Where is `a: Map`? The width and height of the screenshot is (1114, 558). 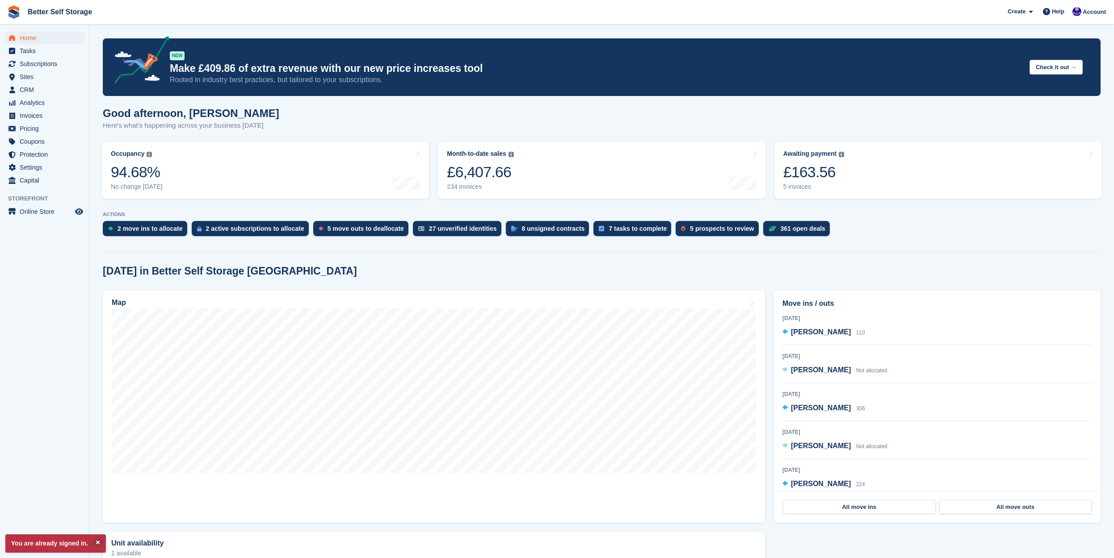
a: Map is located at coordinates (434, 407).